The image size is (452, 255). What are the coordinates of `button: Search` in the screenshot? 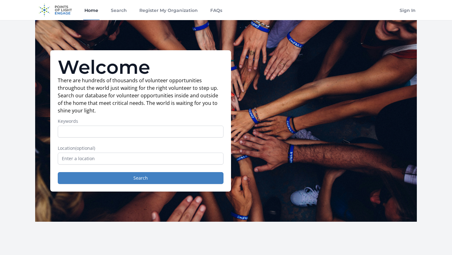 It's located at (141, 178).